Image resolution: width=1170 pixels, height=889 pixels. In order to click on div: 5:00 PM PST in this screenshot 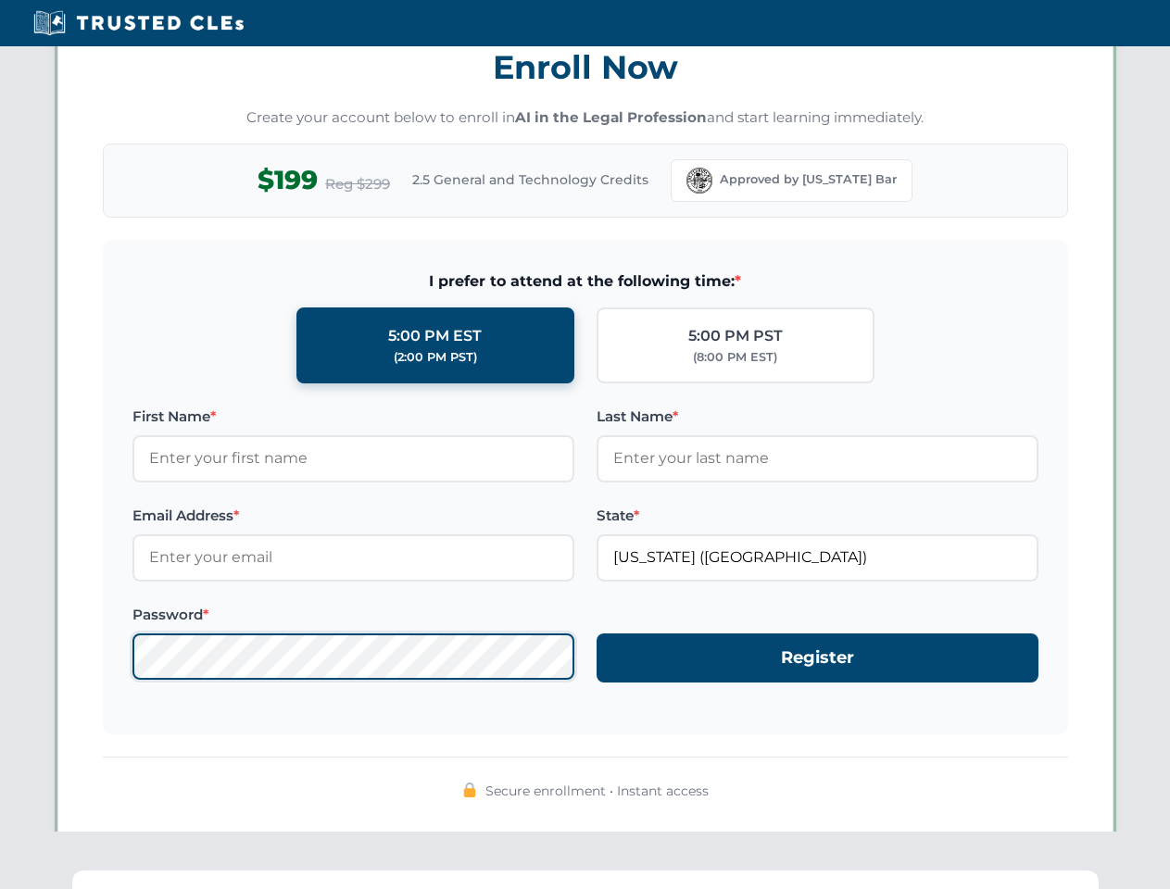, I will do `click(735, 336)`.